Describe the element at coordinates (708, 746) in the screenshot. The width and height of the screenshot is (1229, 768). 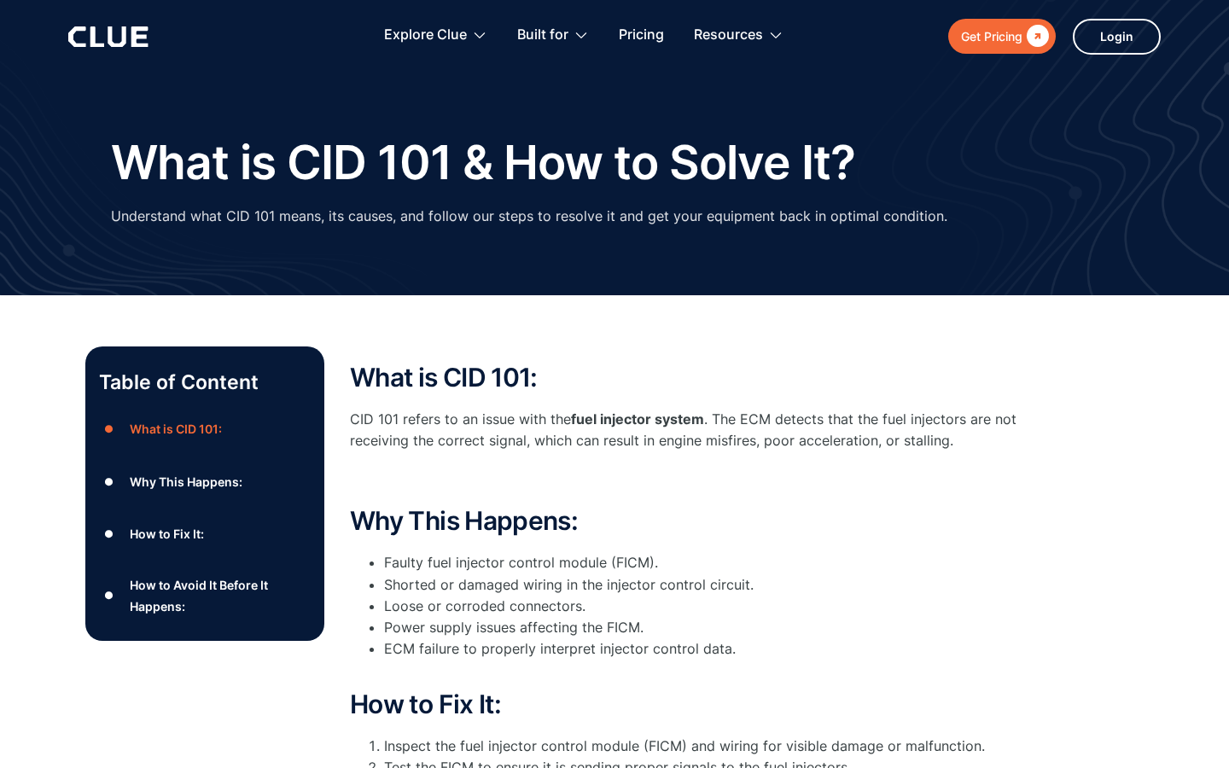
I see `li: Inspect the fuel injector control module (FICM) and wiring for visible damage or malfunction.` at that location.